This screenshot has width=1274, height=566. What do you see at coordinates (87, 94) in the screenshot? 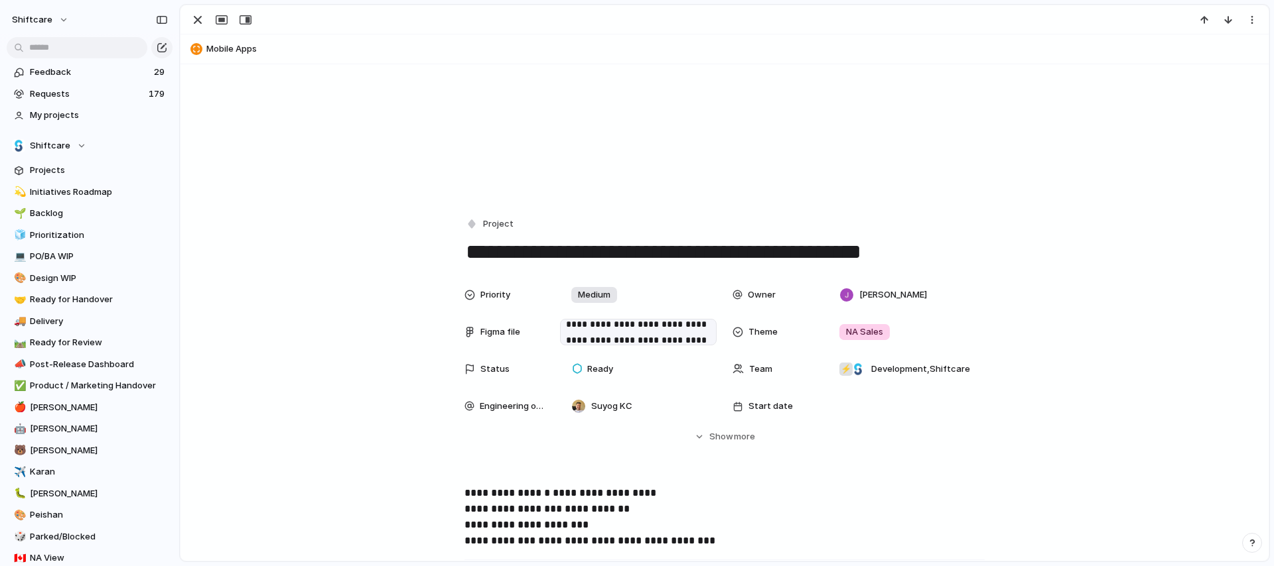
I see `span: Requests` at bounding box center [87, 94].